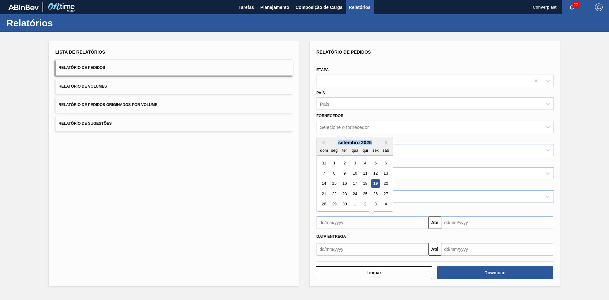  What do you see at coordinates (321, 93) in the screenshot?
I see `label: País` at bounding box center [321, 93].